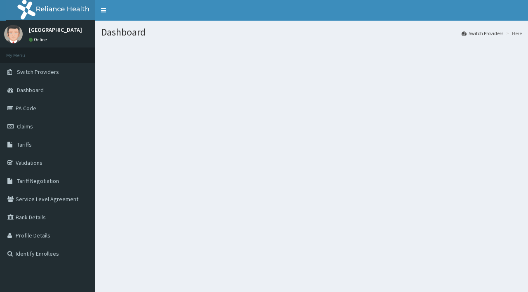 The width and height of the screenshot is (528, 292). I want to click on span: Tariff Negotiation, so click(38, 181).